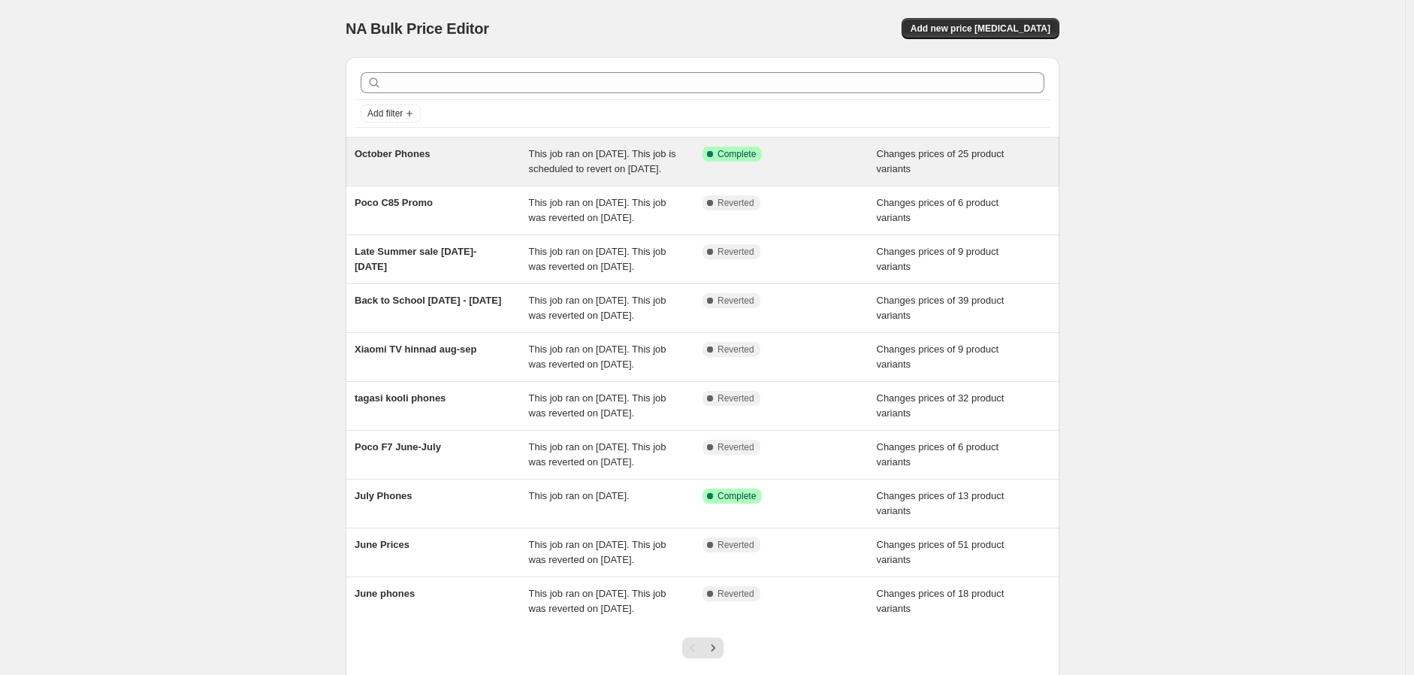  What do you see at coordinates (394, 202) in the screenshot?
I see `span: Poco C85 Promo` at bounding box center [394, 202].